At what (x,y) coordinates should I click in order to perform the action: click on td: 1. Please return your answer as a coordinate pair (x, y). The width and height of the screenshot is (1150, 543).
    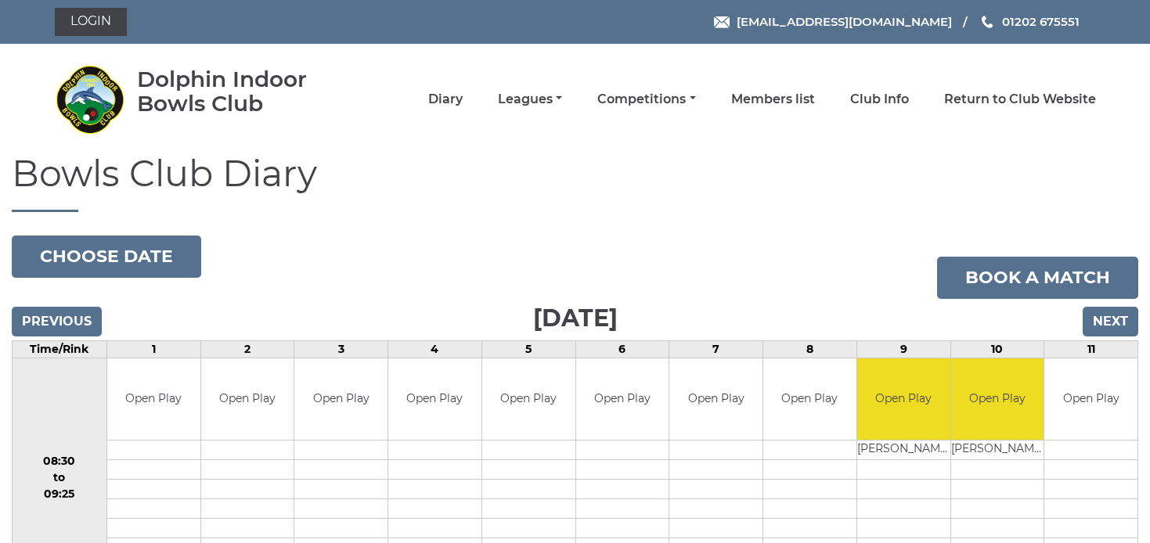
    Looking at the image, I should click on (153, 349).